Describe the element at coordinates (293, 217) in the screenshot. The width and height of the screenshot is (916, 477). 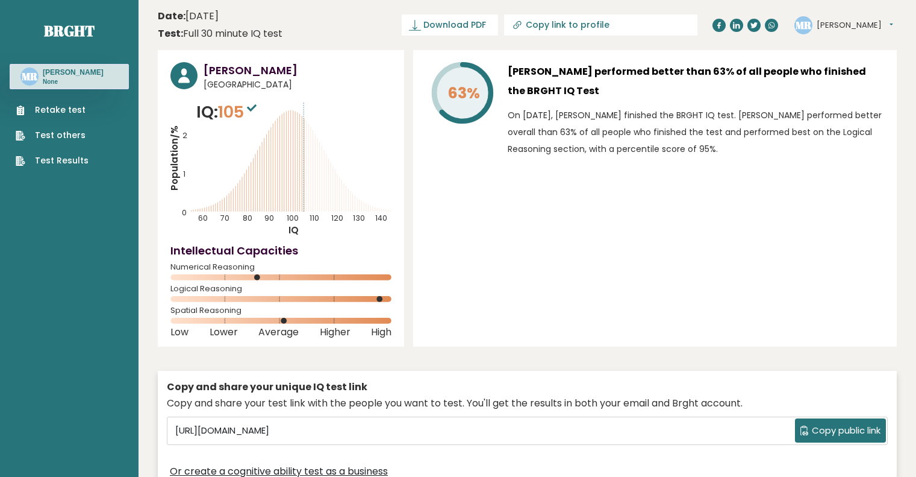
I see `tspan: 100` at that location.